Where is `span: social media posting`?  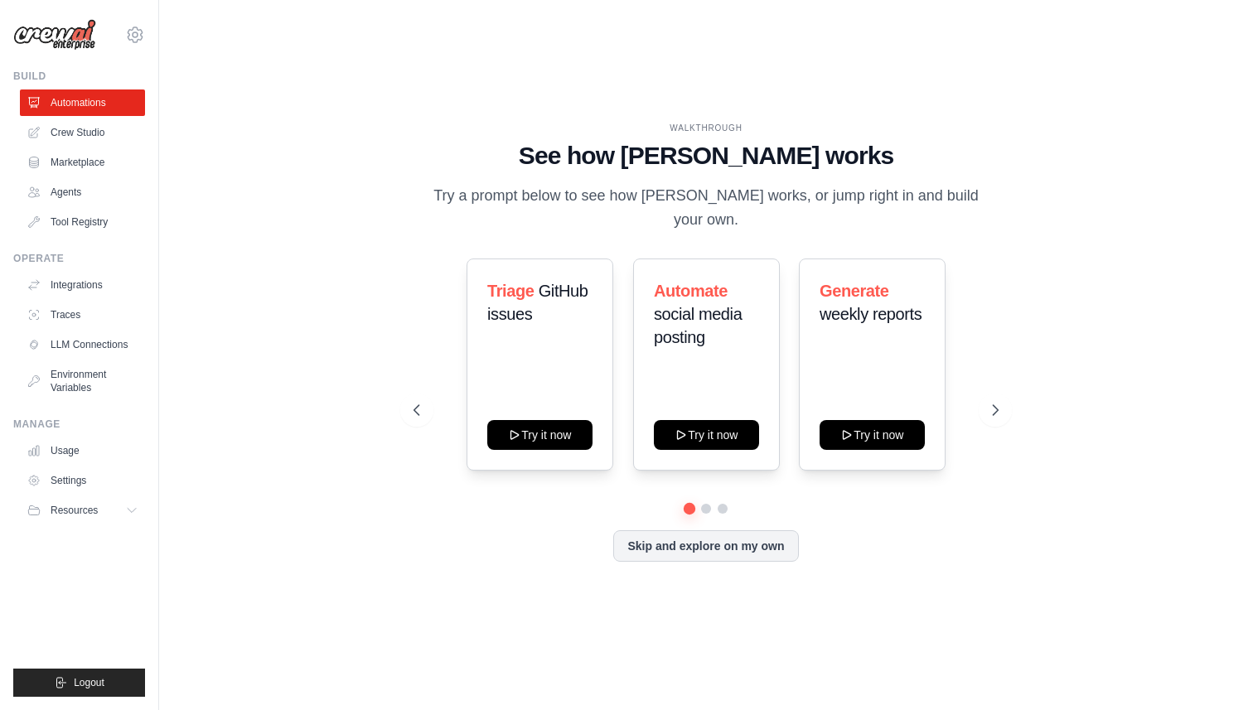 span: social media posting is located at coordinates (698, 326).